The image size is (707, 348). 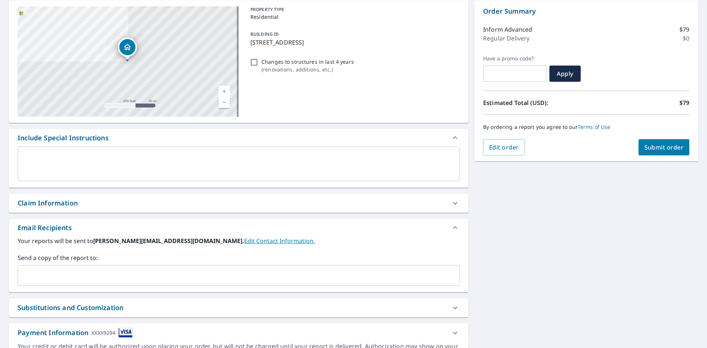 I want to click on p: Inform Advanced, so click(x=507, y=29).